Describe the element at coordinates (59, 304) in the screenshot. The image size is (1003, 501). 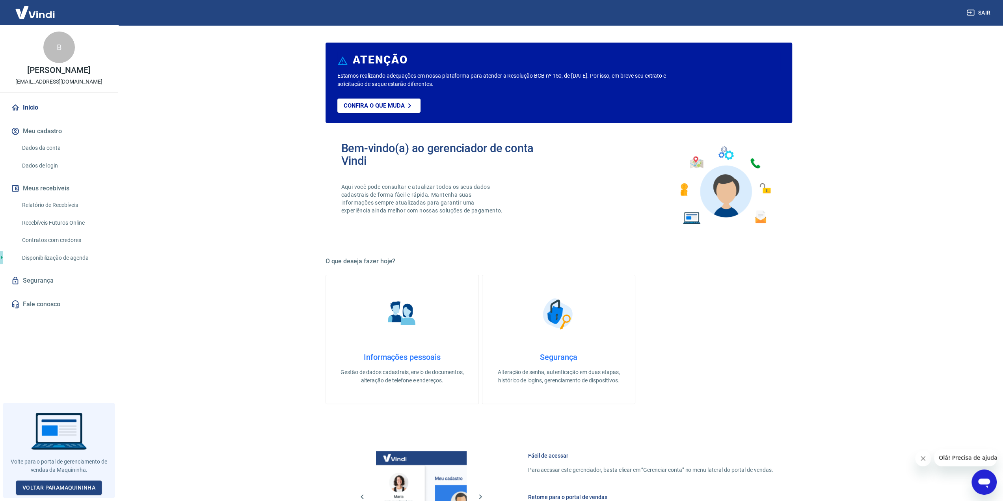
I see `a: Fale conosco` at that location.